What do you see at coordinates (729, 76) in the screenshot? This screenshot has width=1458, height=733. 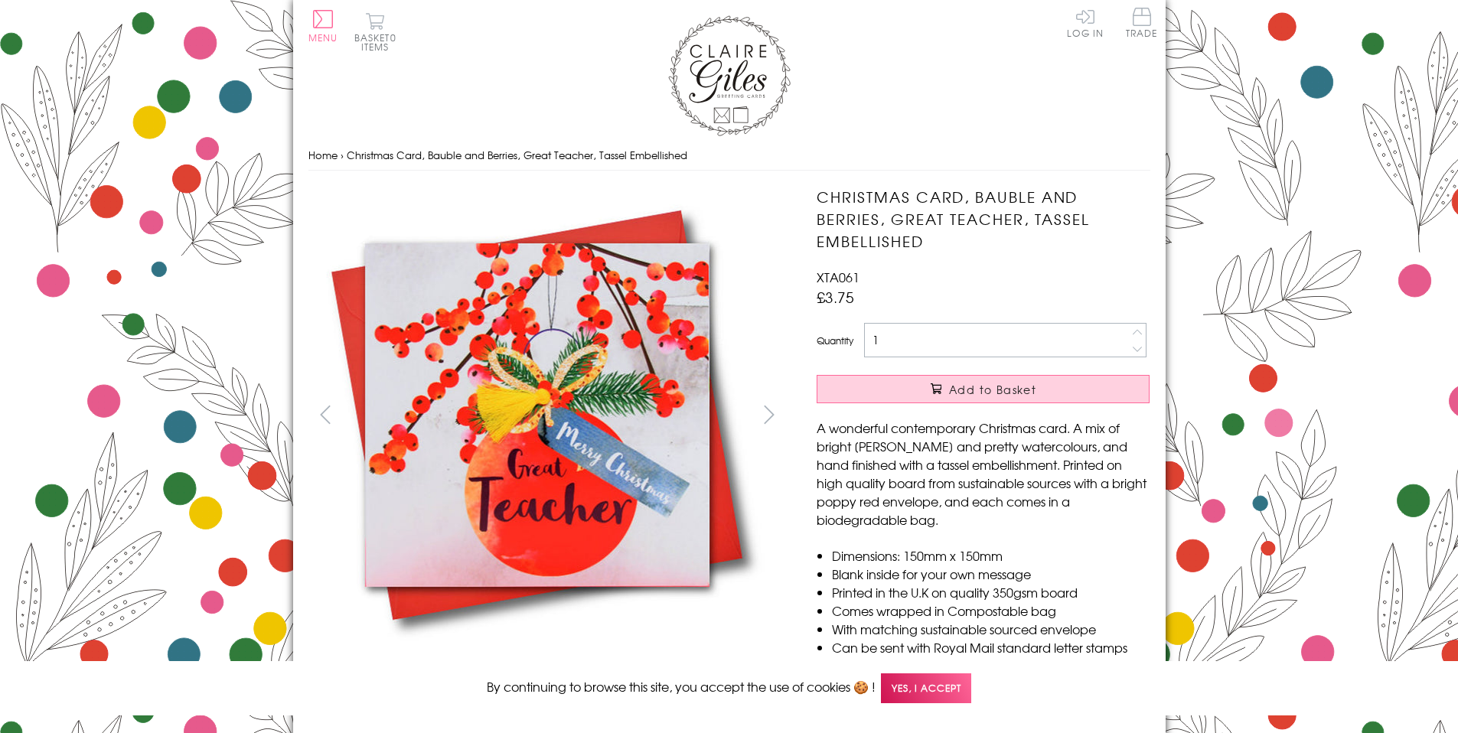 I see `img: Claire Giles Greetings Cards` at bounding box center [729, 76].